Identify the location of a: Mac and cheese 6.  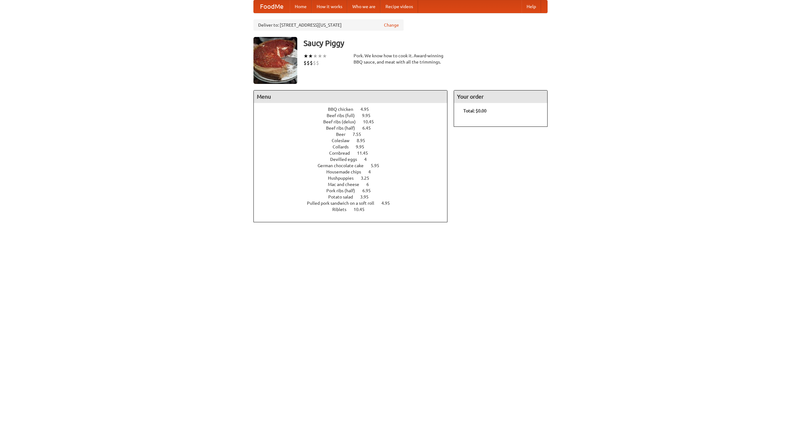
(354, 184).